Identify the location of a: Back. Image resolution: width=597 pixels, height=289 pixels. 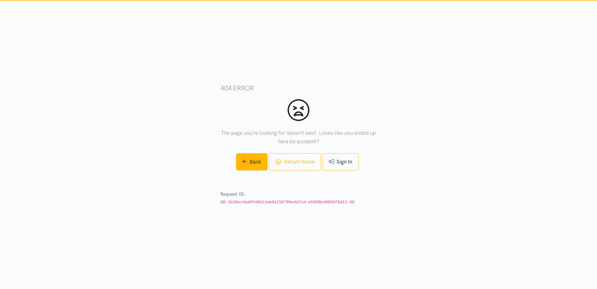
(252, 162).